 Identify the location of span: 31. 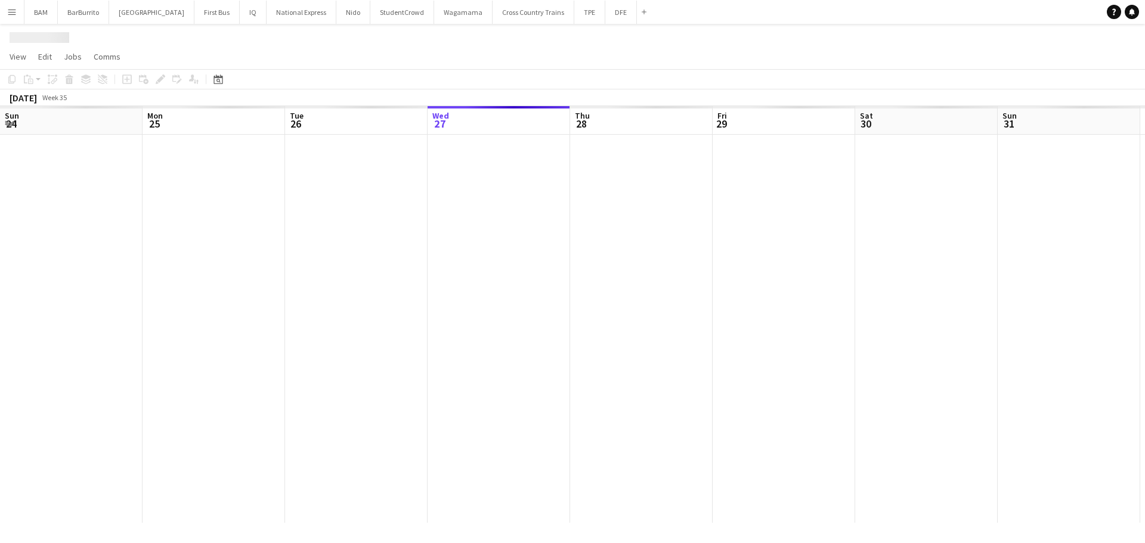
(1009, 123).